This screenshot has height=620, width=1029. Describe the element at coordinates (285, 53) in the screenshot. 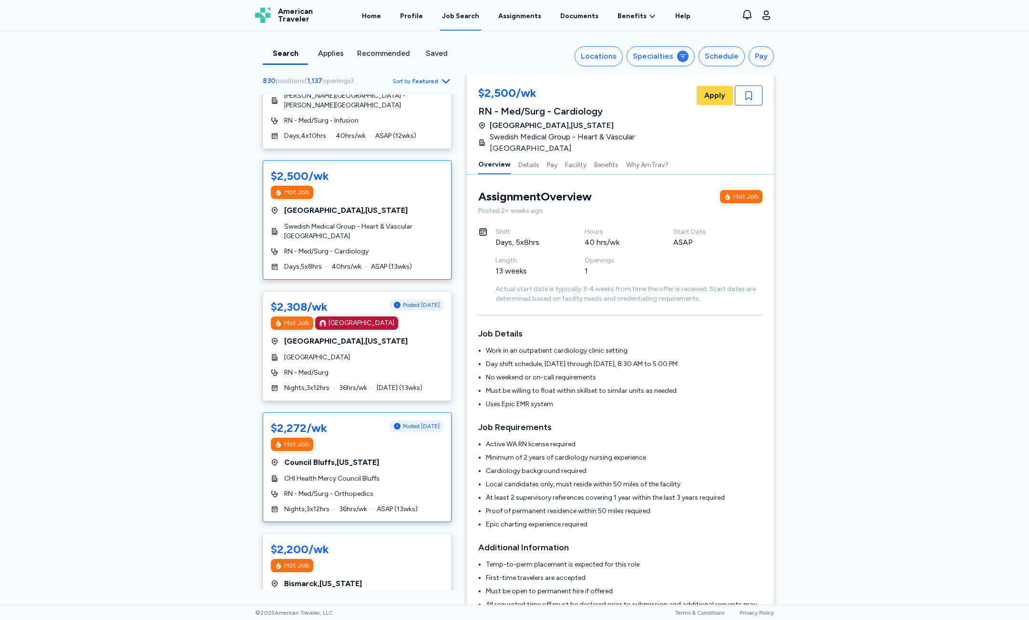

I see `div: Search` at that location.